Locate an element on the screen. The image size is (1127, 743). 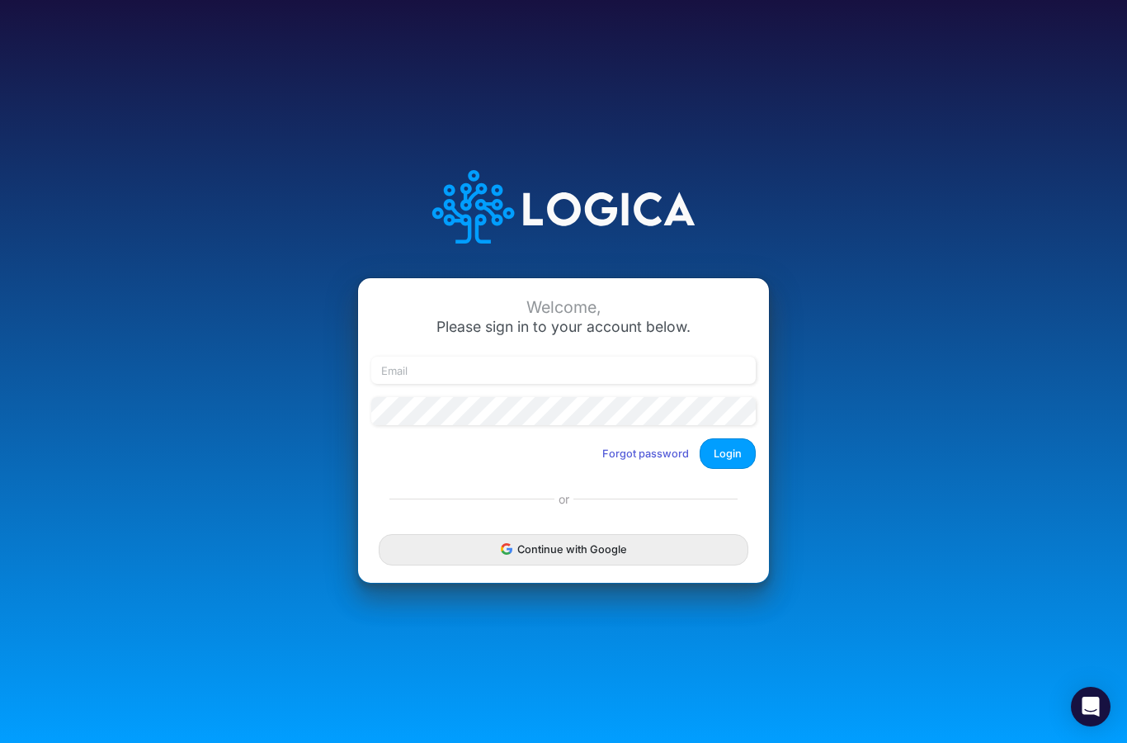
button: Continue with Google is located at coordinates (564, 549).